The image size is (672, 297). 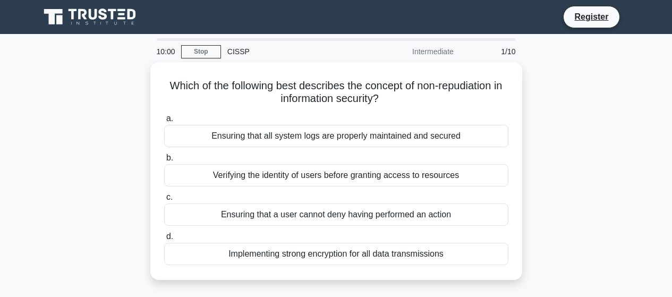 What do you see at coordinates (170, 118) in the screenshot?
I see `span: a.` at bounding box center [170, 118].